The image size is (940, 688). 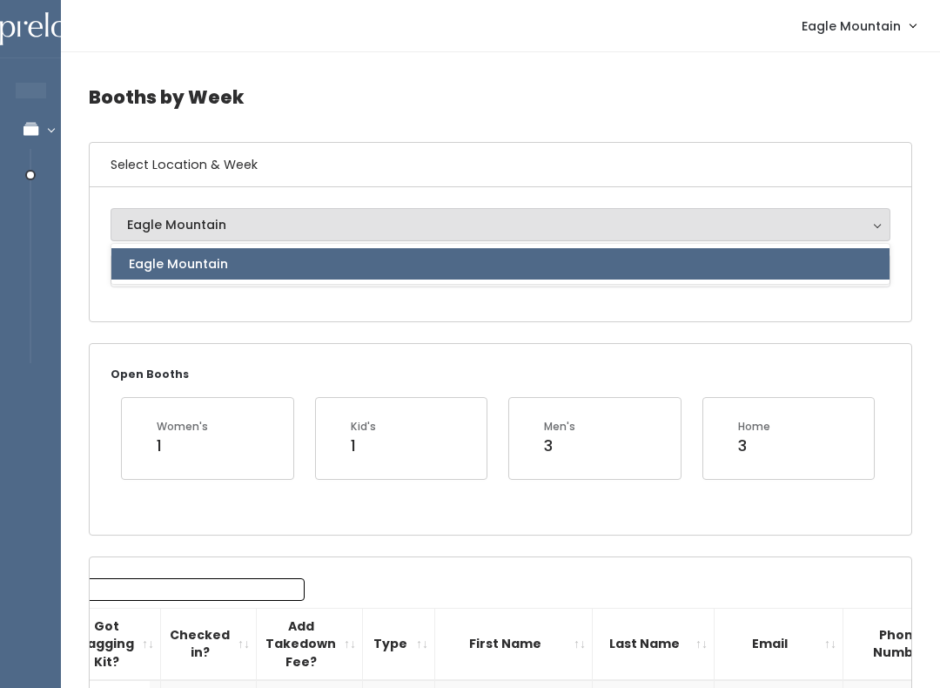 What do you see at coordinates (501, 165) in the screenshot?
I see `h6: Select Location & Week` at bounding box center [501, 165].